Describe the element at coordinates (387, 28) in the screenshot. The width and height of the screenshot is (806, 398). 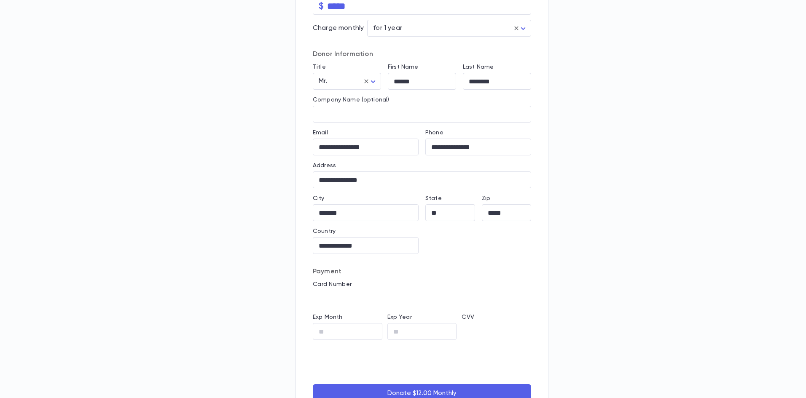
I see `span: for 1 year` at that location.